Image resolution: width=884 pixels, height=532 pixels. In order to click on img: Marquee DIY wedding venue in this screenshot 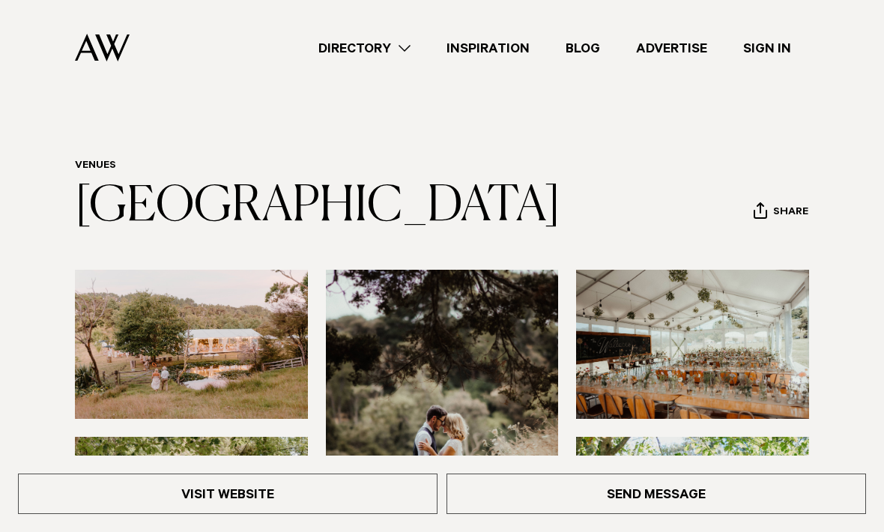, I will do `click(692, 344)`.